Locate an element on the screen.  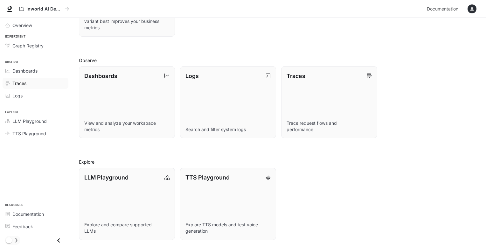
p: Traces is located at coordinates (296, 76).